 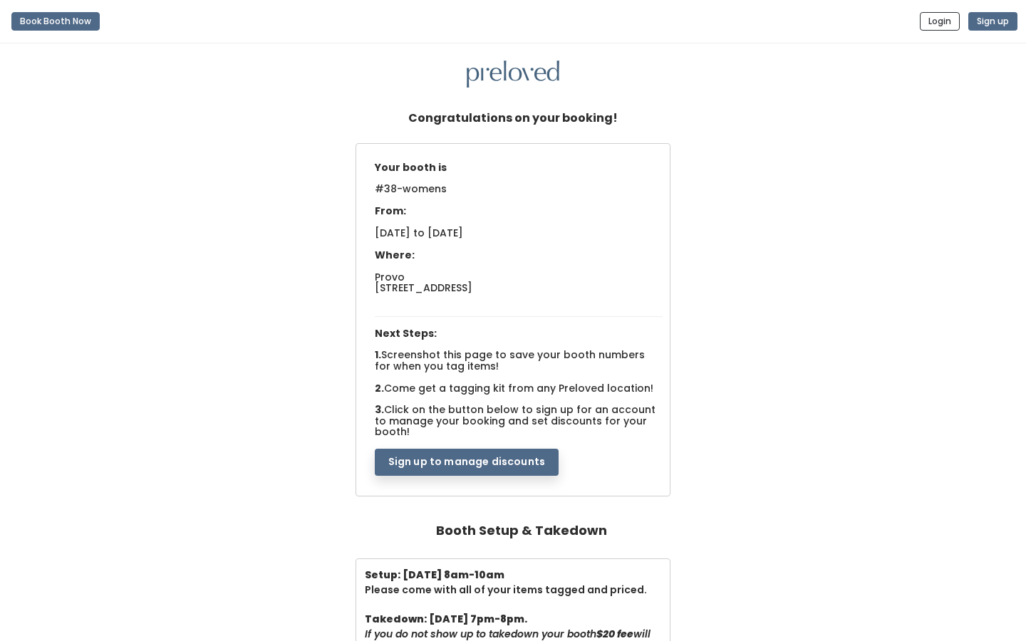 What do you see at coordinates (993, 21) in the screenshot?
I see `button: Sign up` at bounding box center [993, 21].